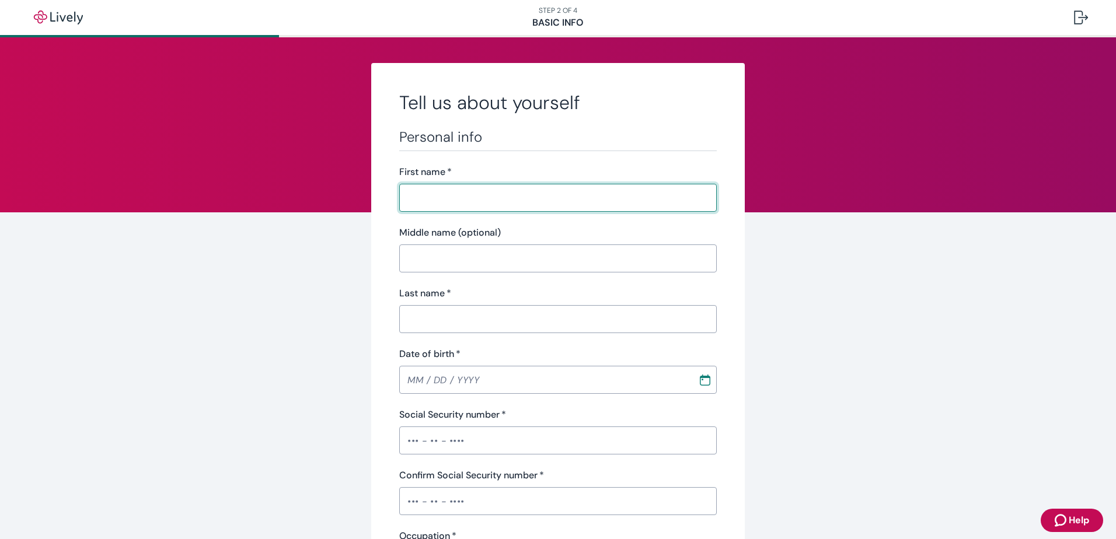 This screenshot has height=539, width=1116. What do you see at coordinates (705, 380) in the screenshot?
I see `svg: Calendar` at bounding box center [705, 380].